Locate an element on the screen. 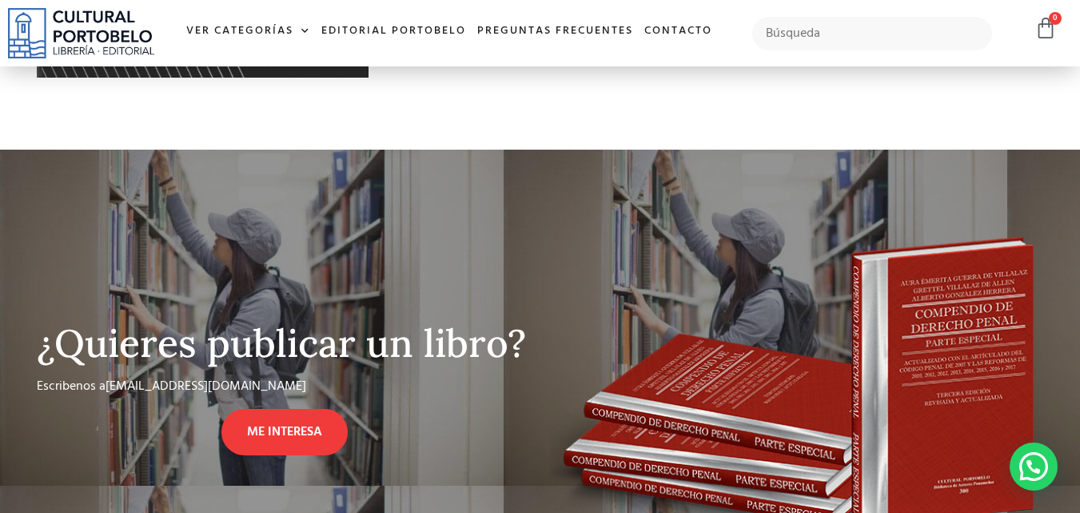 The height and width of the screenshot is (513, 1080). a: Contacto is located at coordinates (678, 31).